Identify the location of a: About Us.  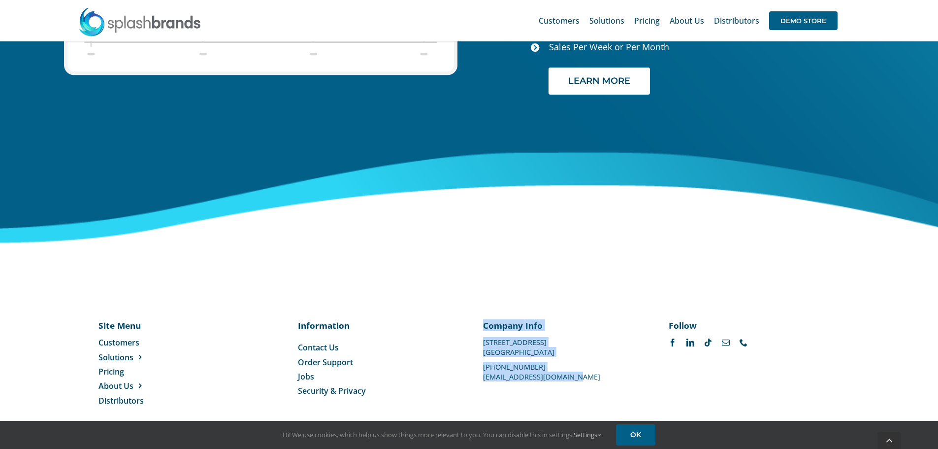
(148, 386).